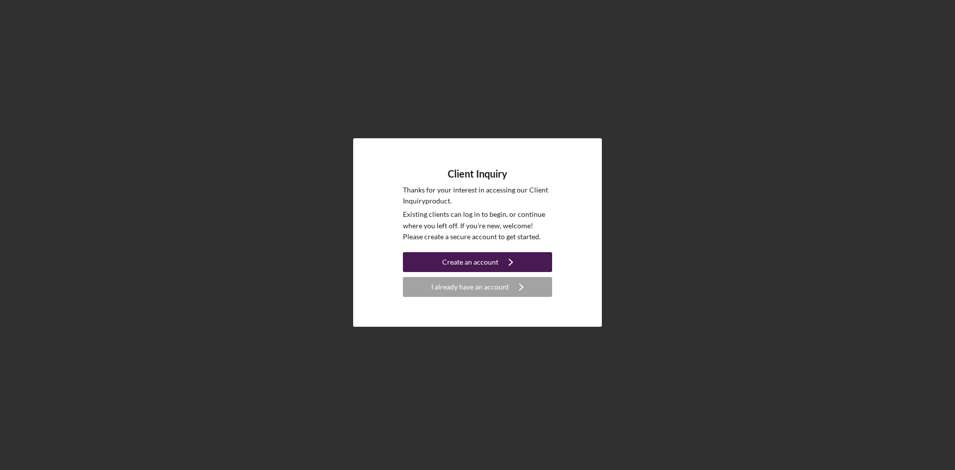  I want to click on div: I already have an account, so click(470, 287).